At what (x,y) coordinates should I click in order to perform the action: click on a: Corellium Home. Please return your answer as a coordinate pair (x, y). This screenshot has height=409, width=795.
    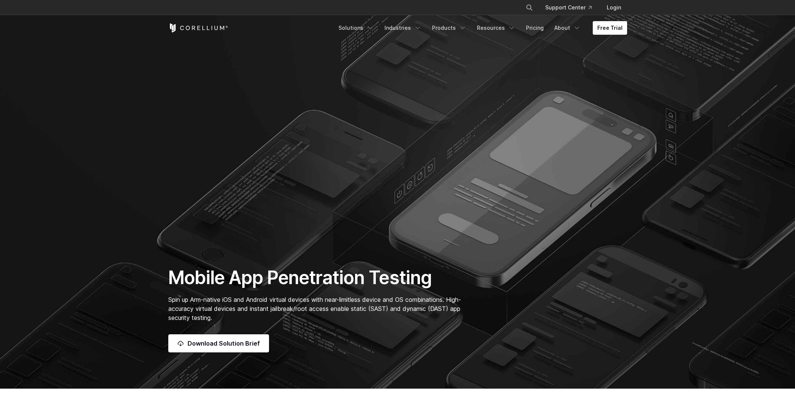
    Looking at the image, I should click on (198, 28).